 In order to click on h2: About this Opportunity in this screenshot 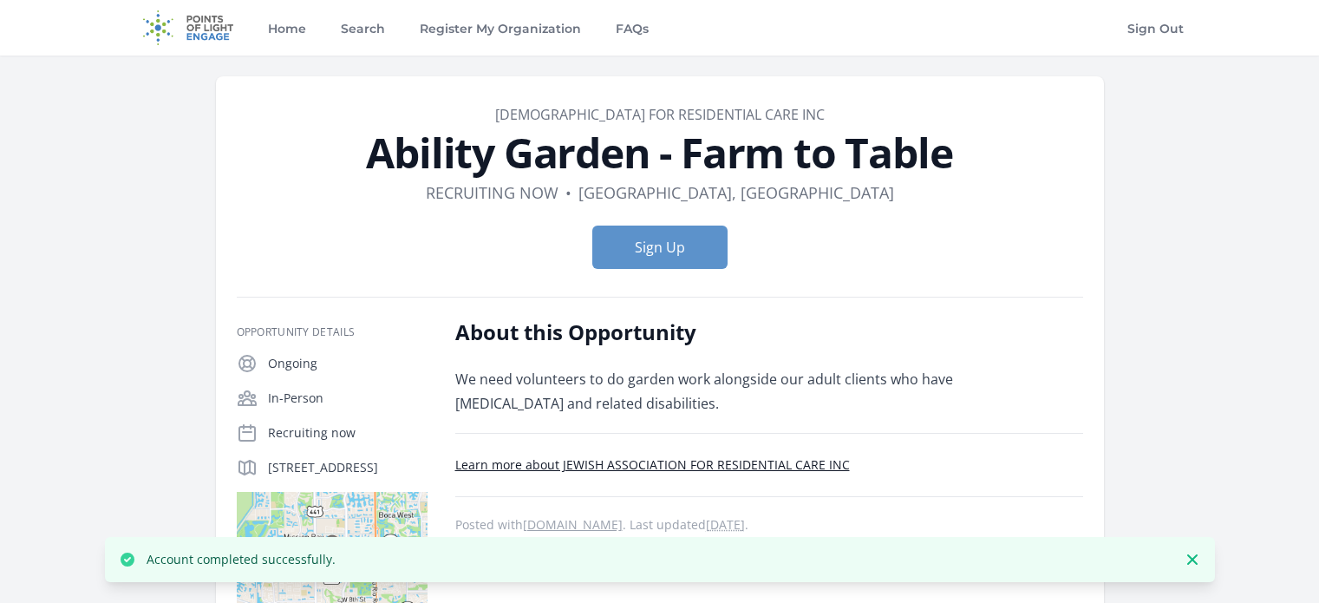, I will do `click(709, 332)`.